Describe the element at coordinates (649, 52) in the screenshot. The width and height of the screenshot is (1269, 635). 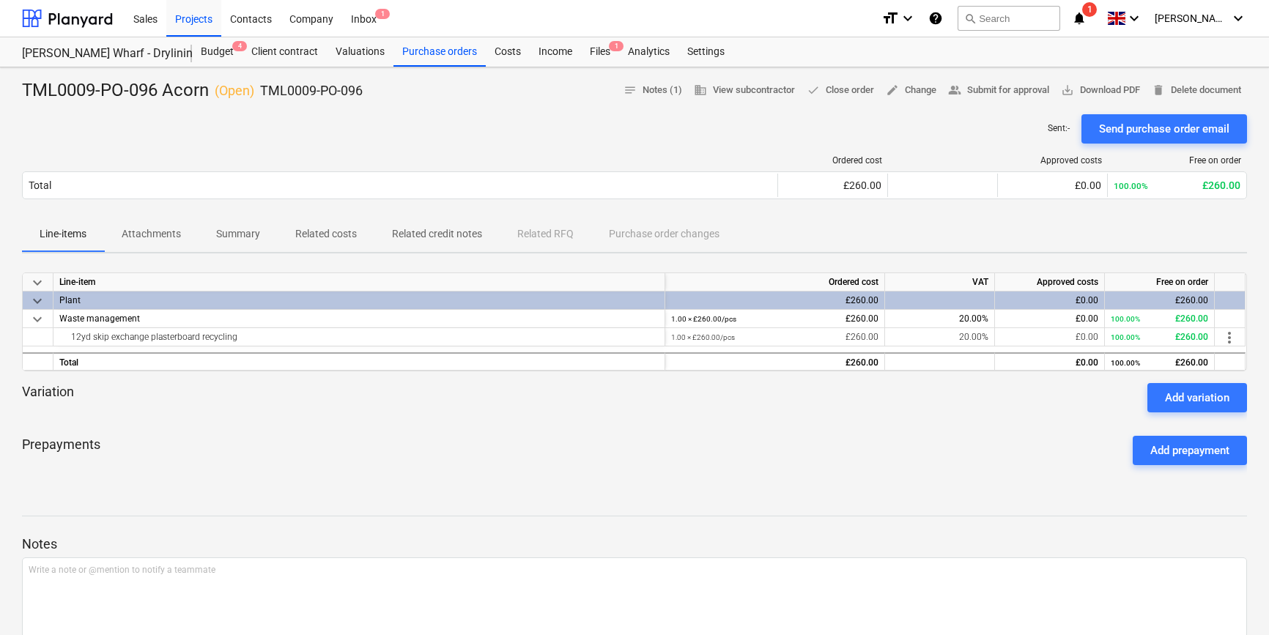
I see `a: Analytics` at that location.